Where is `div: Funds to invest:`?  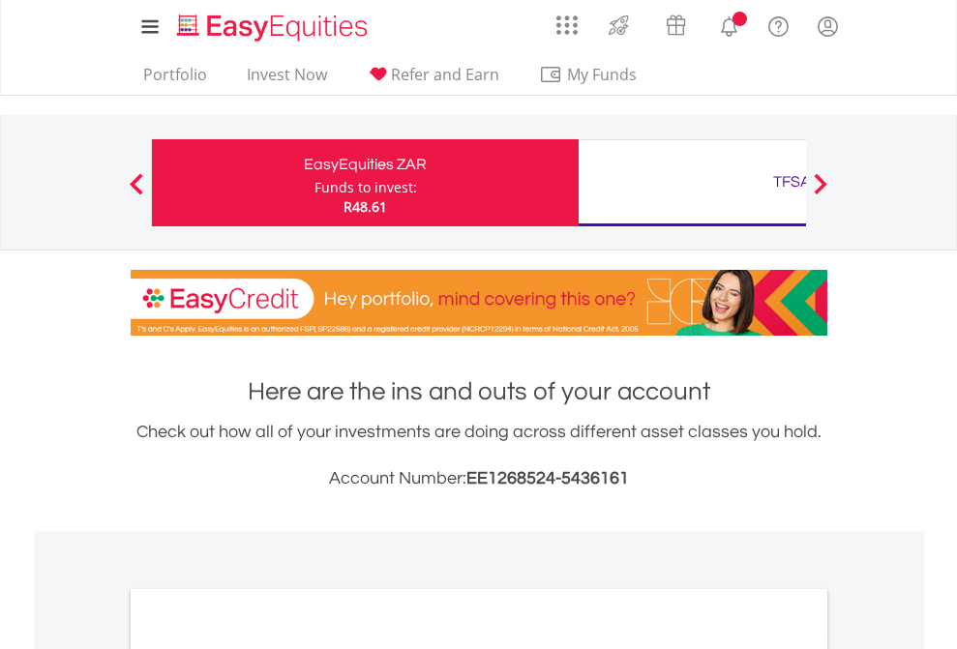
div: Funds to invest: is located at coordinates (366, 188).